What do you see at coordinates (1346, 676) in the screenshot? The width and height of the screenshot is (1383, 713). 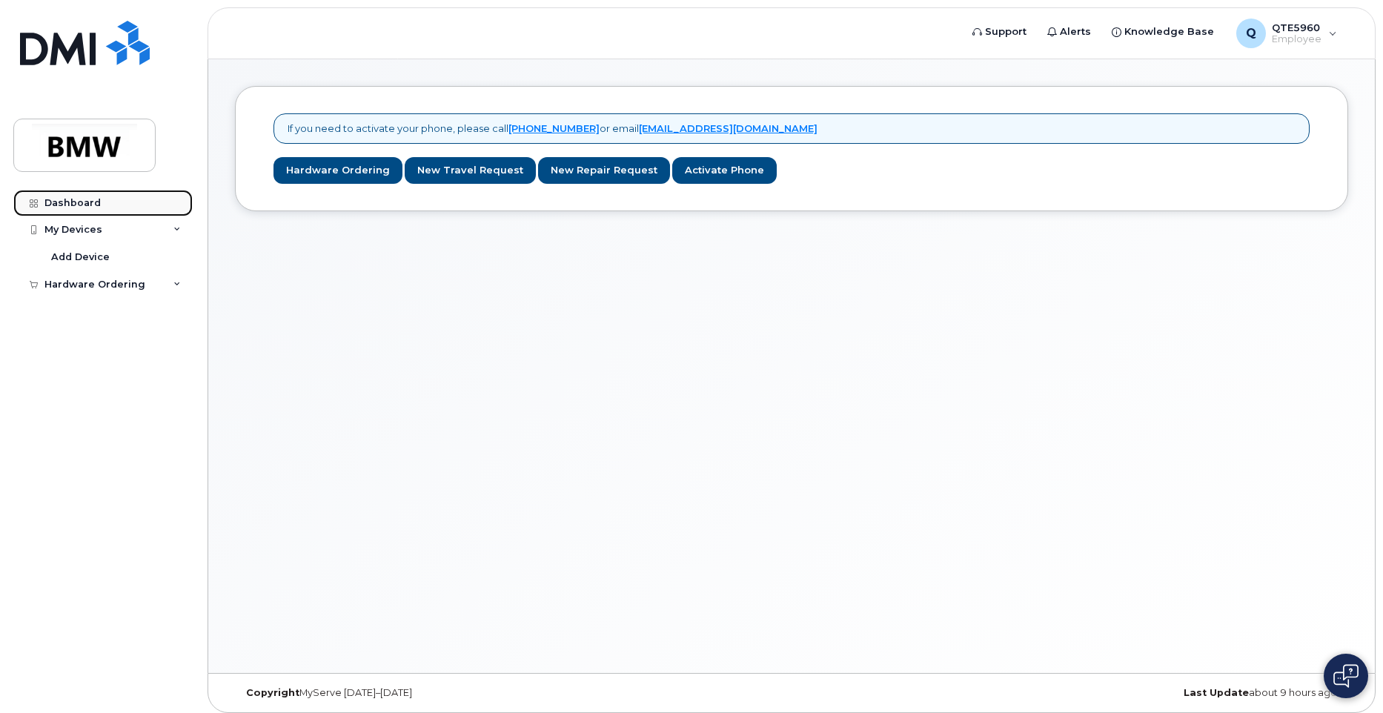 I see `img: Open chat` at bounding box center [1346, 676].